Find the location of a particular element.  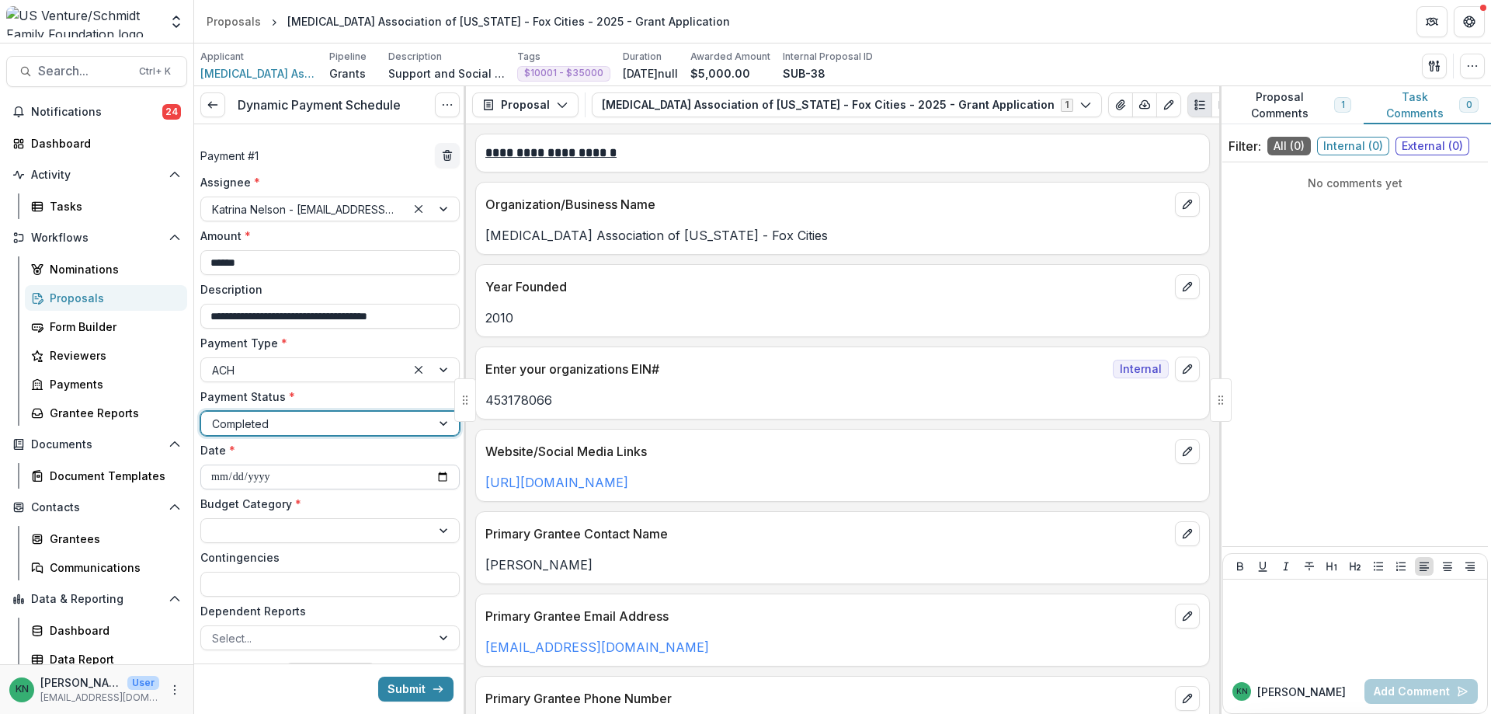

button: Add Comment is located at coordinates (1421, 691).